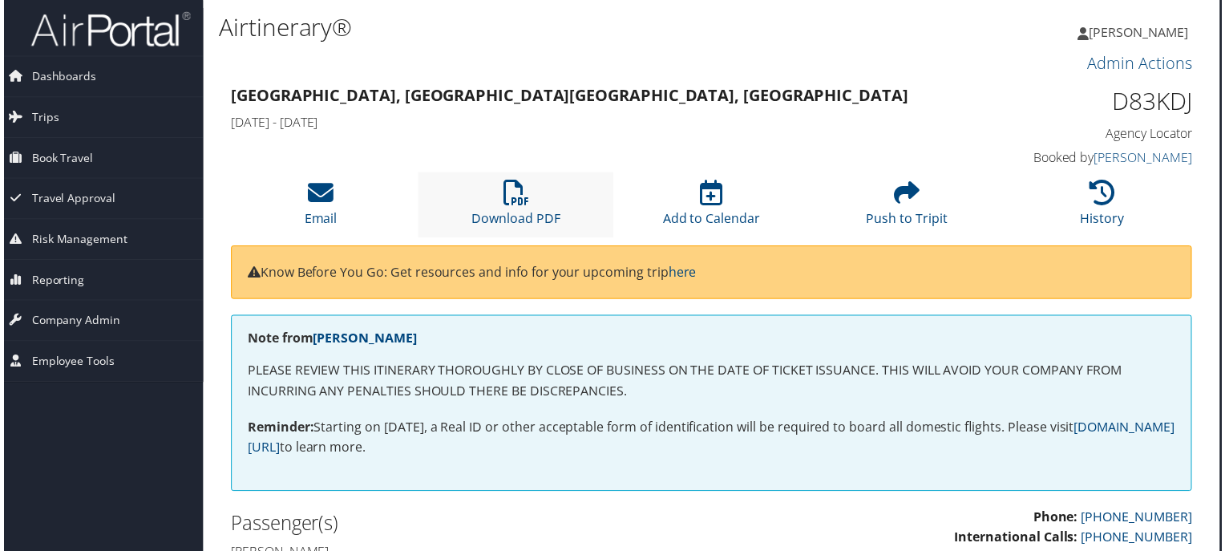 This screenshot has height=551, width=1225. What do you see at coordinates (682, 273) in the screenshot?
I see `a: here` at bounding box center [682, 273].